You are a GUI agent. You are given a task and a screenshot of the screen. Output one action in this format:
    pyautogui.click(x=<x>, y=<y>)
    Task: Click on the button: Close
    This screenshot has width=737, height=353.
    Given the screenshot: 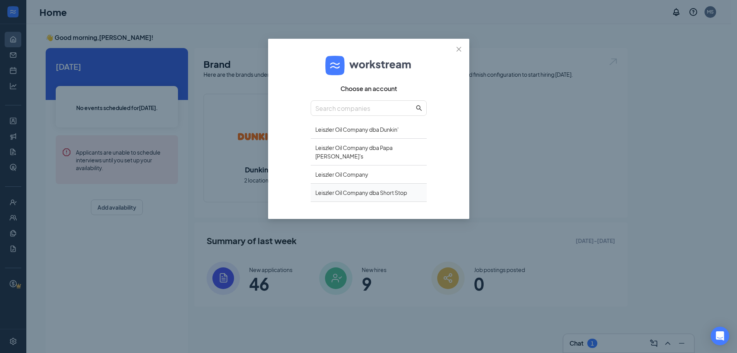 What is the action you would take?
    pyautogui.click(x=459, y=49)
    